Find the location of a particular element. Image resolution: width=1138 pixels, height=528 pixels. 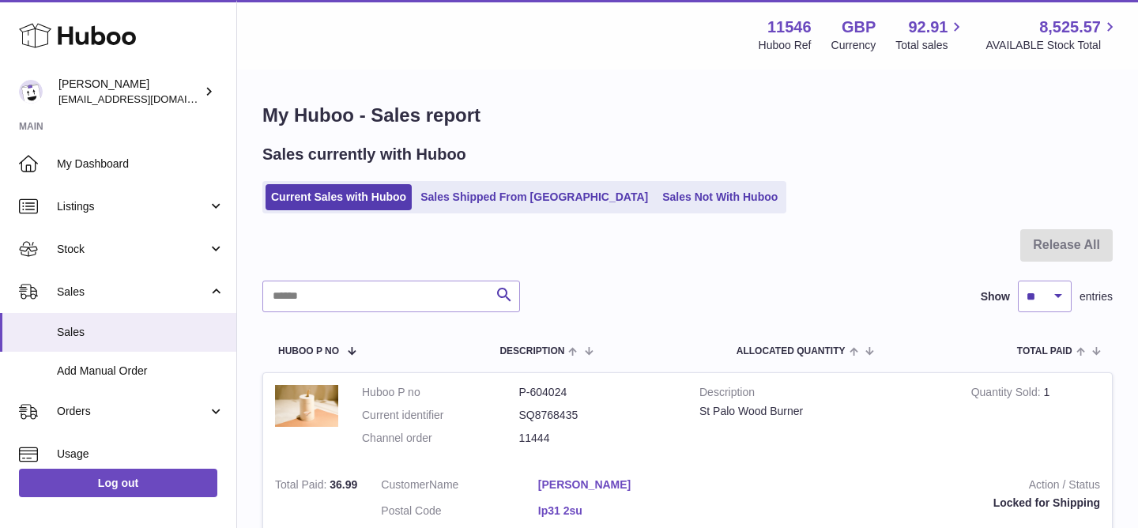

strong: Total Paid is located at coordinates (302, 486).